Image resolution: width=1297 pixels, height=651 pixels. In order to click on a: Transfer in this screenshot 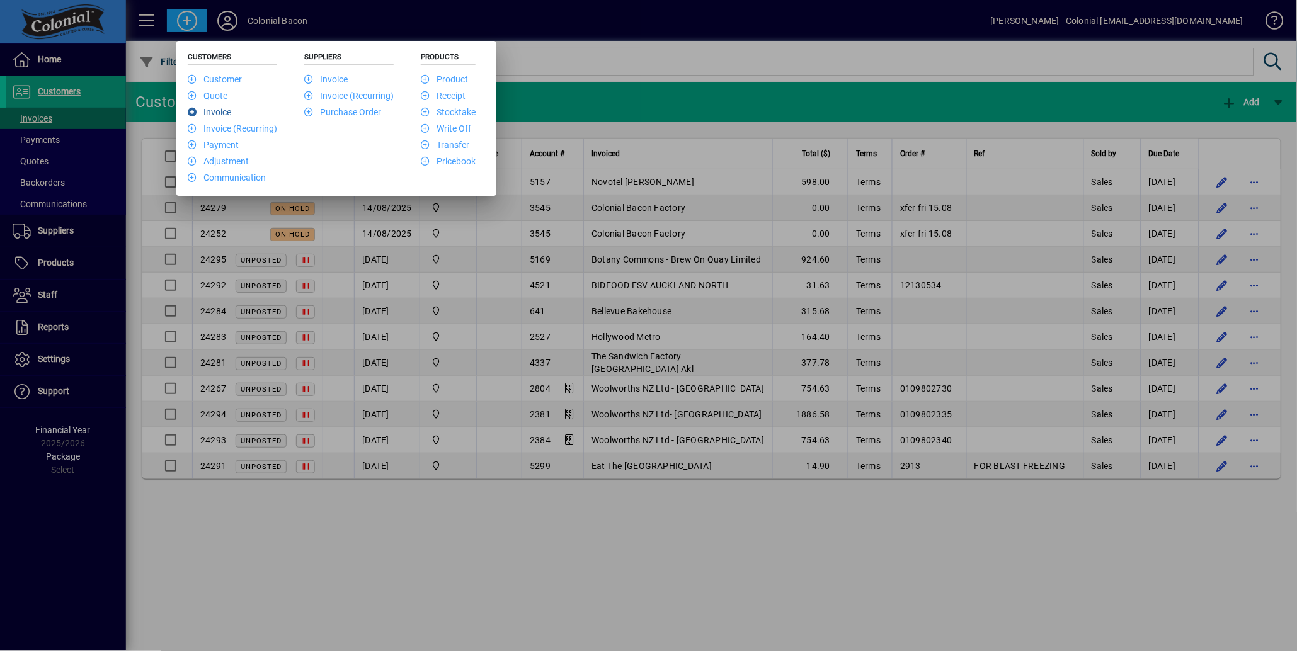, I will do `click(445, 145)`.